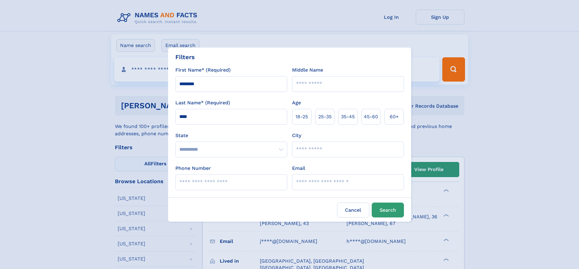 Image resolution: width=579 pixels, height=269 pixels. Describe the element at coordinates (371, 117) in the screenshot. I see `span: 45‑60` at that location.